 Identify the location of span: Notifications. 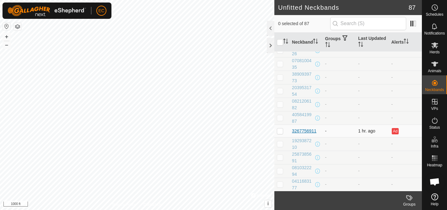
(435, 33).